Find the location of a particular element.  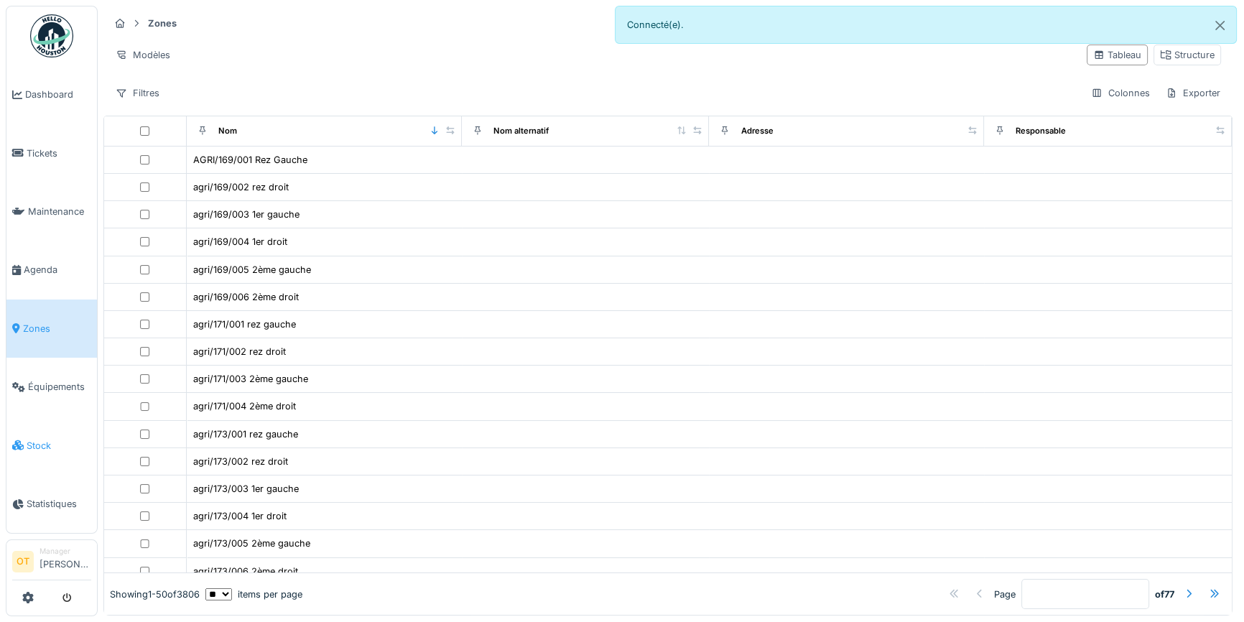

div: agri/173/002 rez droit is located at coordinates (241, 461).